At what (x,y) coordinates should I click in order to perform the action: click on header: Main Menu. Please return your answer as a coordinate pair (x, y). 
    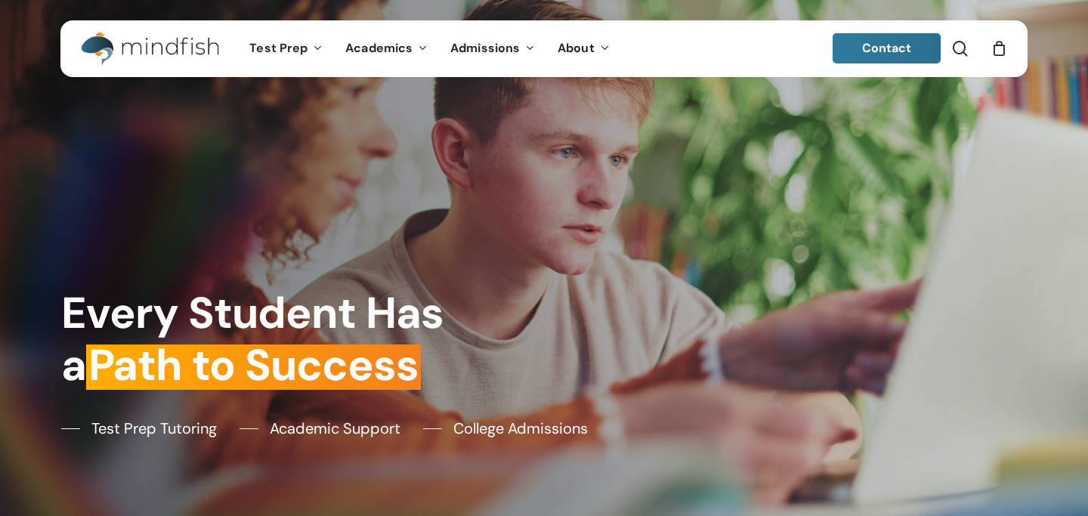
    Looking at the image, I should click on (544, 48).